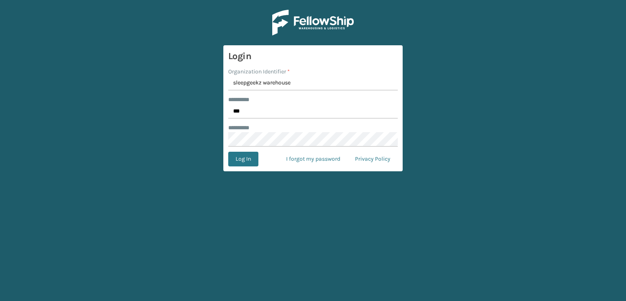 This screenshot has width=626, height=301. Describe the element at coordinates (313, 159) in the screenshot. I see `a: I forgot my password` at that location.